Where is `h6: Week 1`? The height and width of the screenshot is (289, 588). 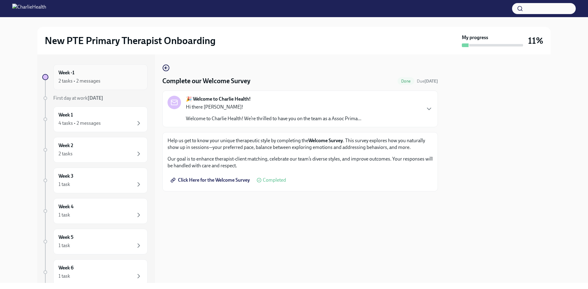
h6: Week 1 is located at coordinates (66, 115).